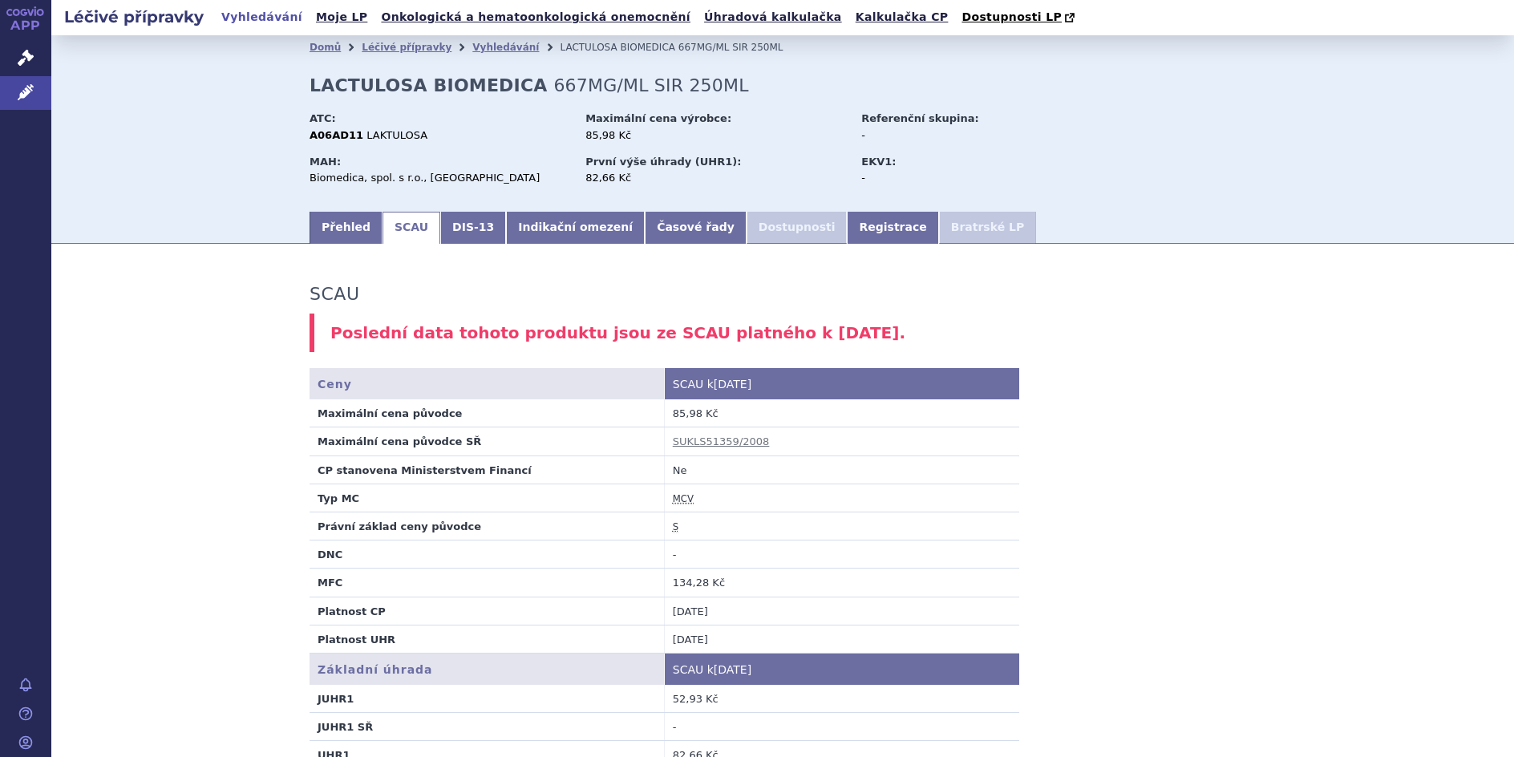  Describe the element at coordinates (575, 228) in the screenshot. I see `a: Indikační omezení` at that location.